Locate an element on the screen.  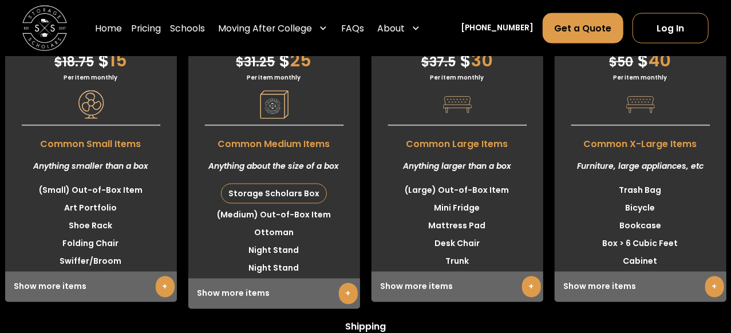
li: (Large) Out-of-Box Item is located at coordinates (457, 190).